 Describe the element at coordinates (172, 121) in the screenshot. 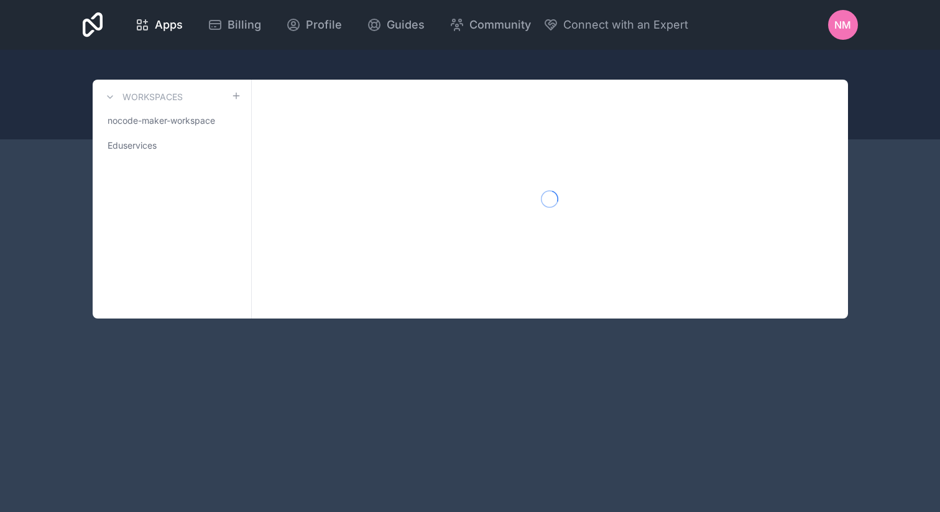

I see `a: nocode-maker-workspace` at that location.